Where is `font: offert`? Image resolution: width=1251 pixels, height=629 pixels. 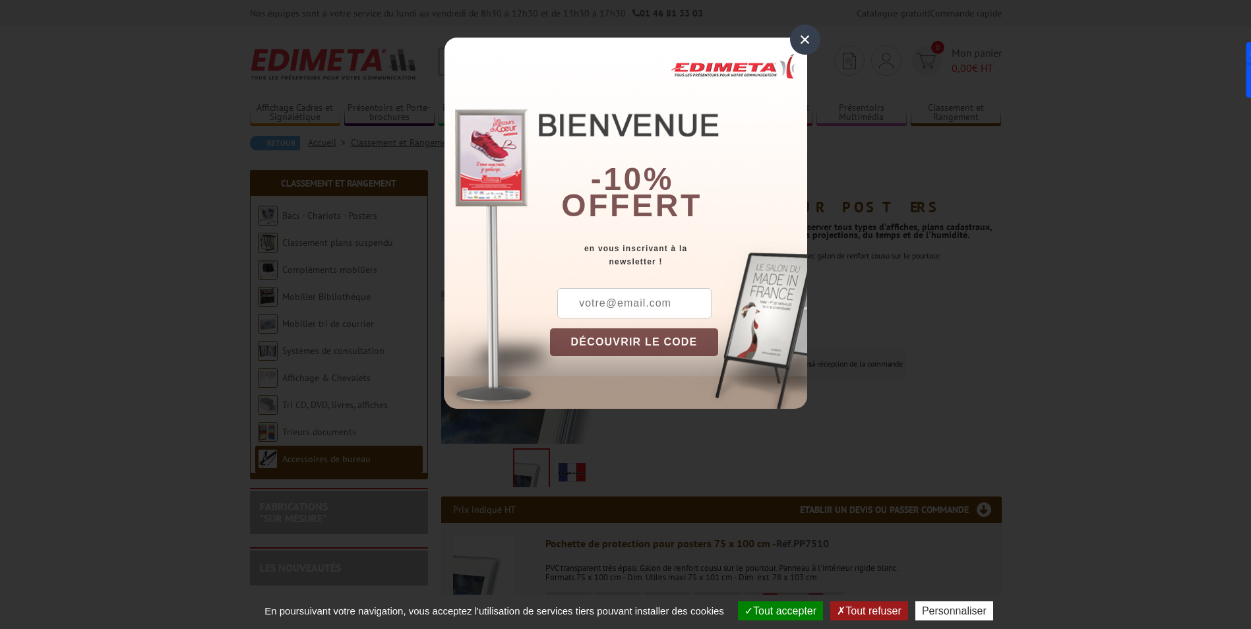
font: offert is located at coordinates (632, 205).